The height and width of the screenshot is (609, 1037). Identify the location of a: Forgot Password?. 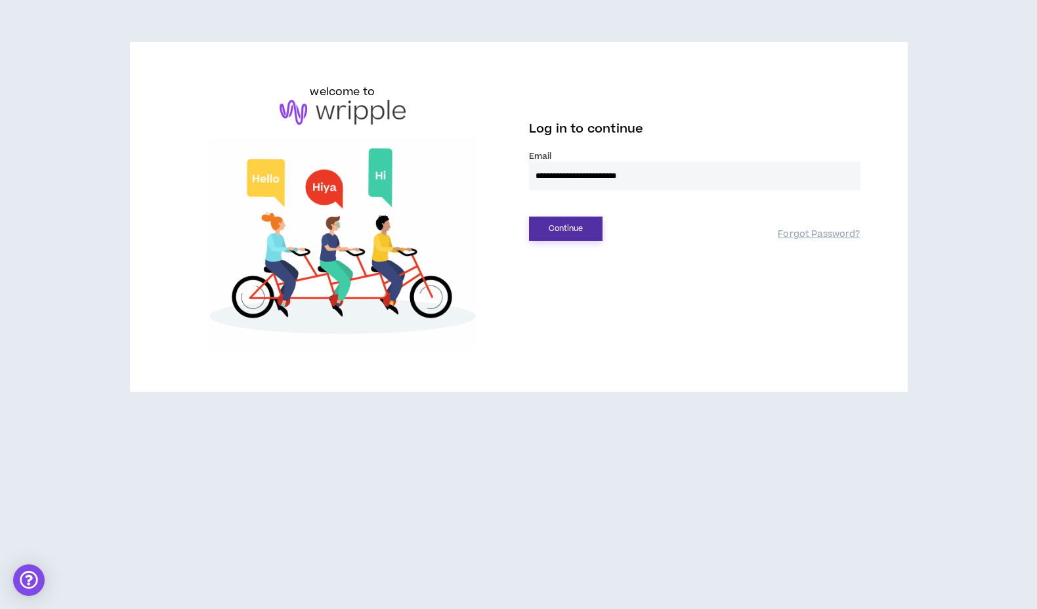
(818, 234).